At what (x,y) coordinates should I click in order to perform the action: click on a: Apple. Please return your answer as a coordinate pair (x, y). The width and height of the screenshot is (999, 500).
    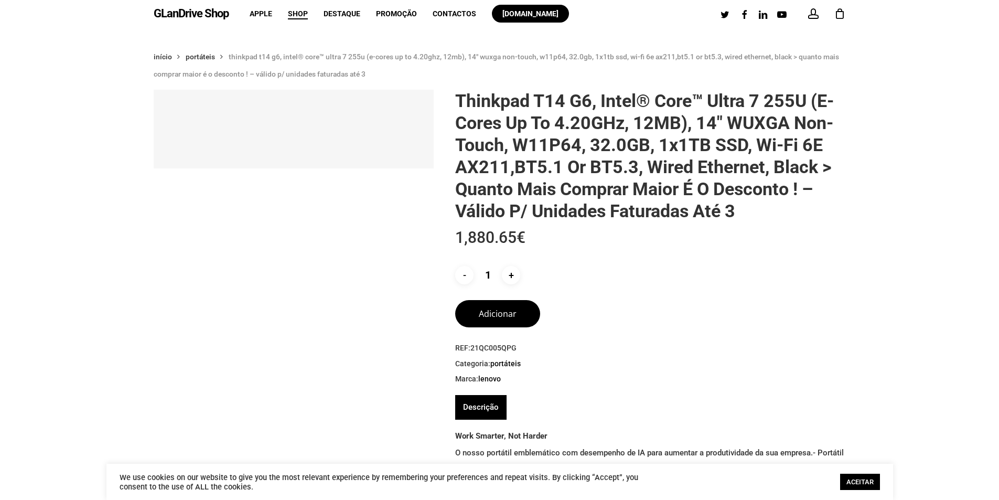
    Looking at the image, I should click on (261, 14).